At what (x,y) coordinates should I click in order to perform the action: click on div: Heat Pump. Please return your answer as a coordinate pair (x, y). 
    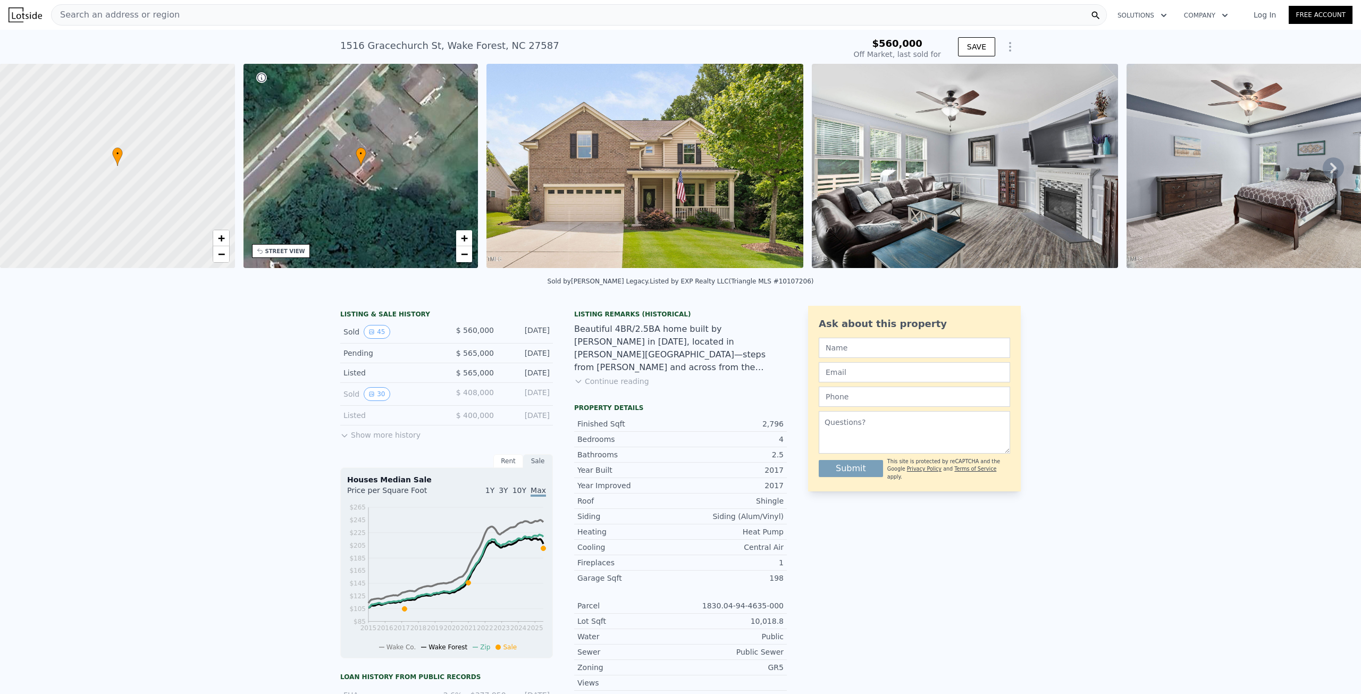
    Looking at the image, I should click on (732, 532).